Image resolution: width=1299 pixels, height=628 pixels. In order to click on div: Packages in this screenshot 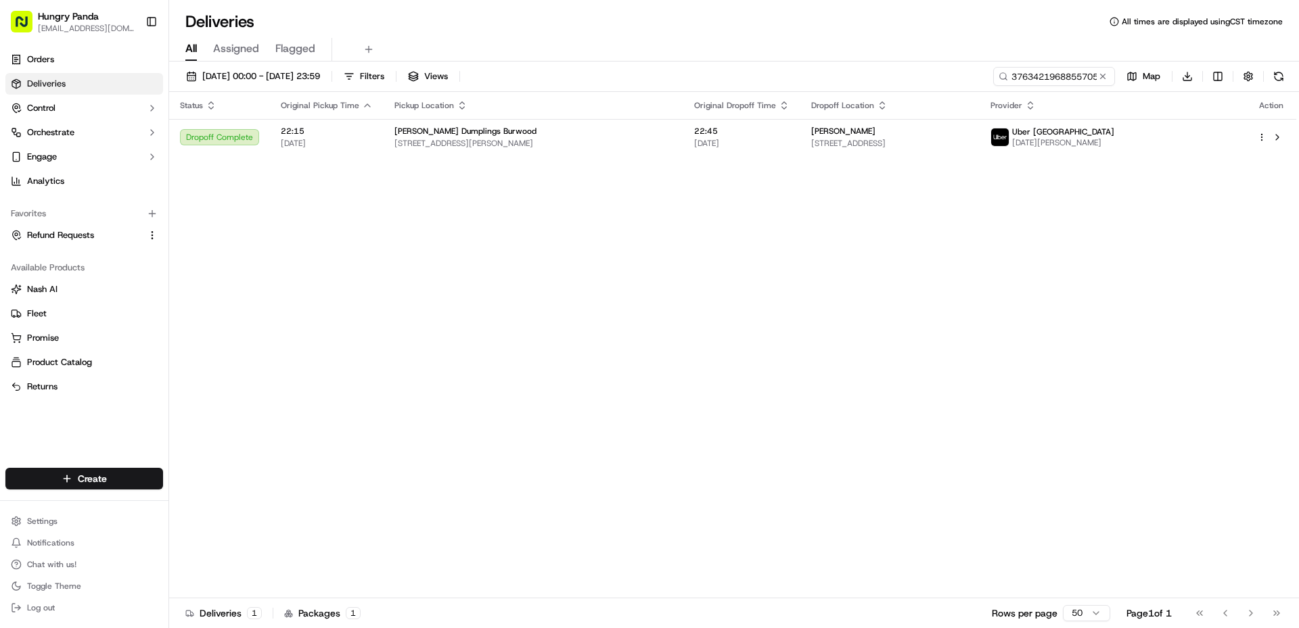, I will do `click(322, 614)`.